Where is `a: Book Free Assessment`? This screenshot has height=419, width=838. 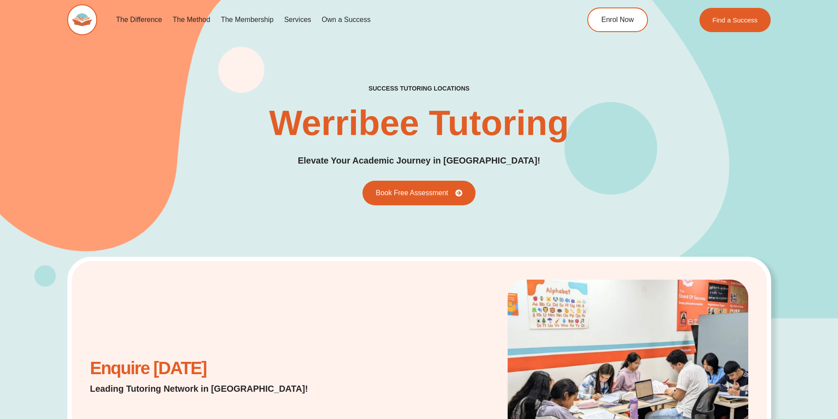
a: Book Free Assessment is located at coordinates (419, 193).